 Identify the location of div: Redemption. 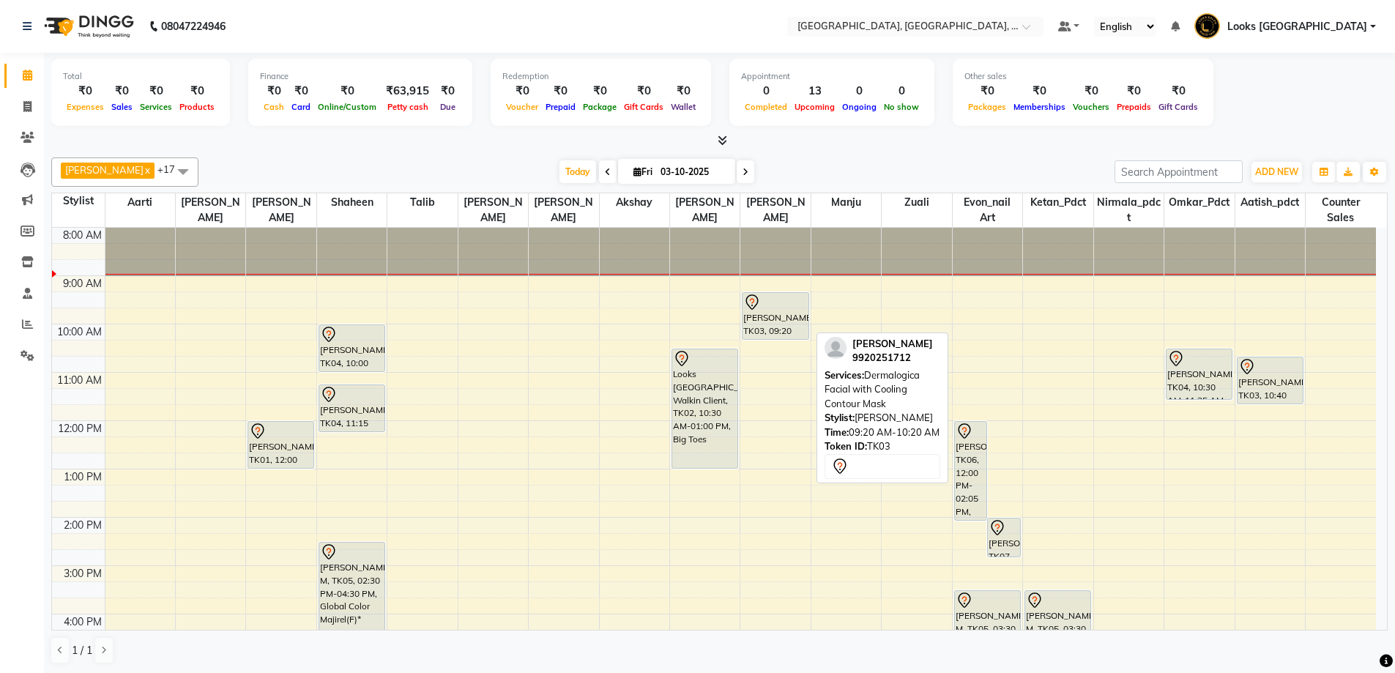
(600, 76).